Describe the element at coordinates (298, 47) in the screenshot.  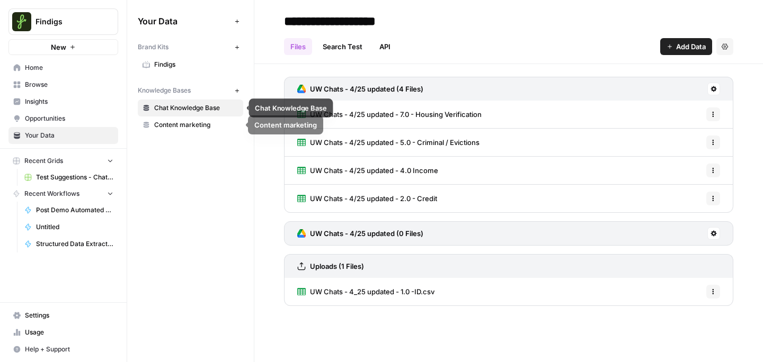
I see `a: Files` at that location.